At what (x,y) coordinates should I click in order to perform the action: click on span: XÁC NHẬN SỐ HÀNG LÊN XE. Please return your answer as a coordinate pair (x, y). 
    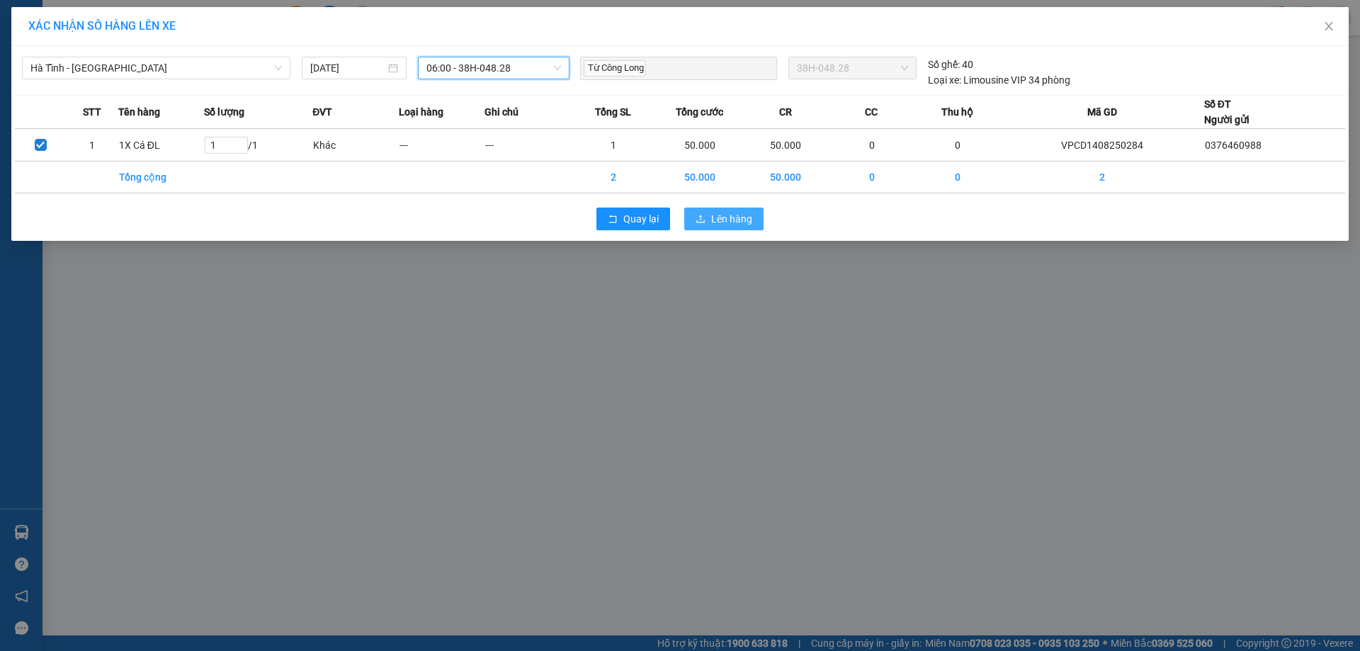
    Looking at the image, I should click on (102, 26).